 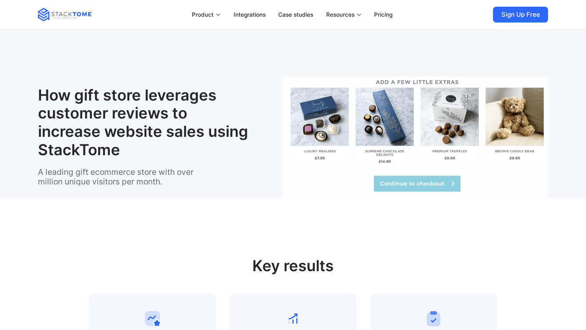 What do you see at coordinates (383, 15) in the screenshot?
I see `a: Pricing` at bounding box center [383, 15].